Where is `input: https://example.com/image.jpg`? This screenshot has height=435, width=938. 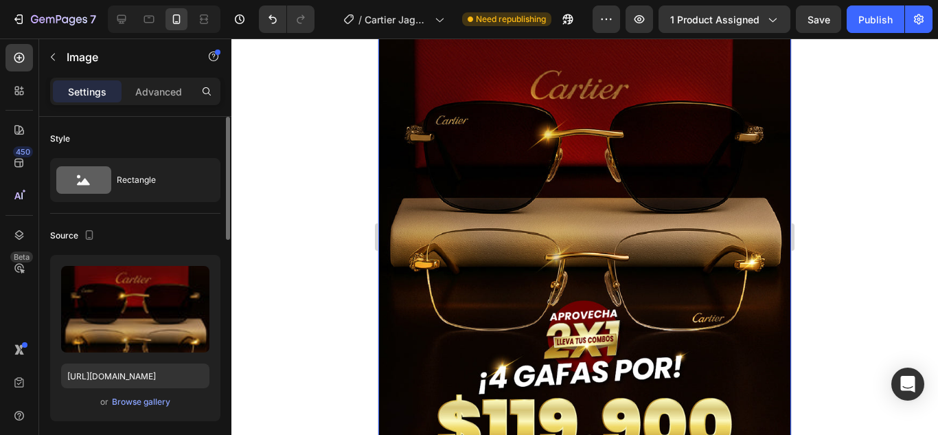 input: https://example.com/image.jpg is located at coordinates (135, 376).